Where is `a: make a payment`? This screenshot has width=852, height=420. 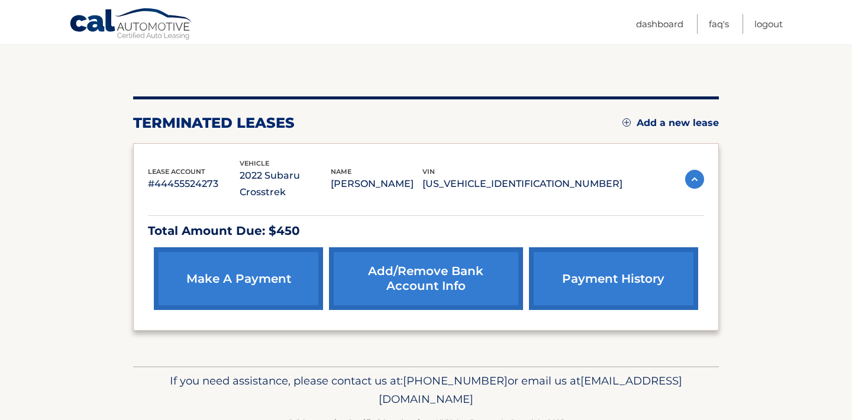
a: make a payment is located at coordinates (238, 279).